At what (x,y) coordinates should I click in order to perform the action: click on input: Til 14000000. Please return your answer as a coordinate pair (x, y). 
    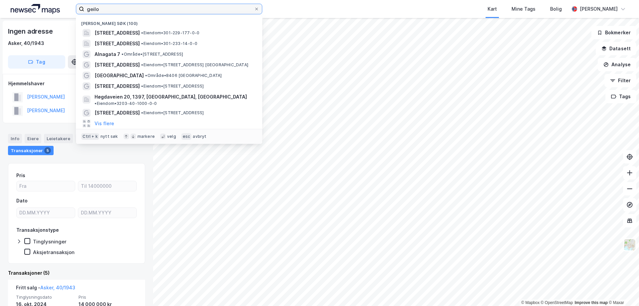
    Looking at the image, I should click on (107, 186).